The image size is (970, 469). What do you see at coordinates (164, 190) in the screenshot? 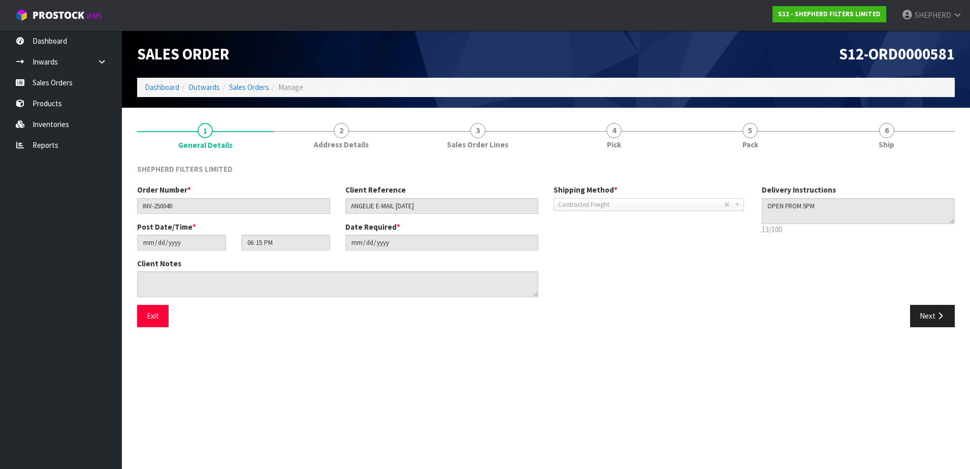
I see `label: Order Number` at bounding box center [164, 190].